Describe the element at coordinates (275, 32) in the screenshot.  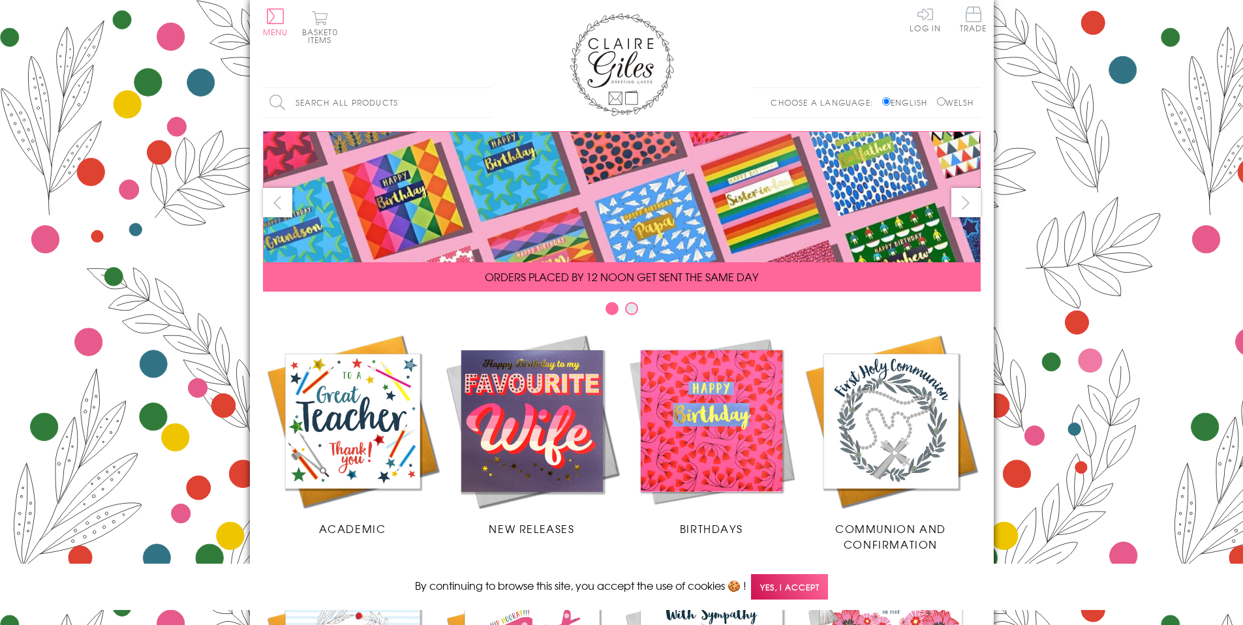
I see `span: Menu` at that location.